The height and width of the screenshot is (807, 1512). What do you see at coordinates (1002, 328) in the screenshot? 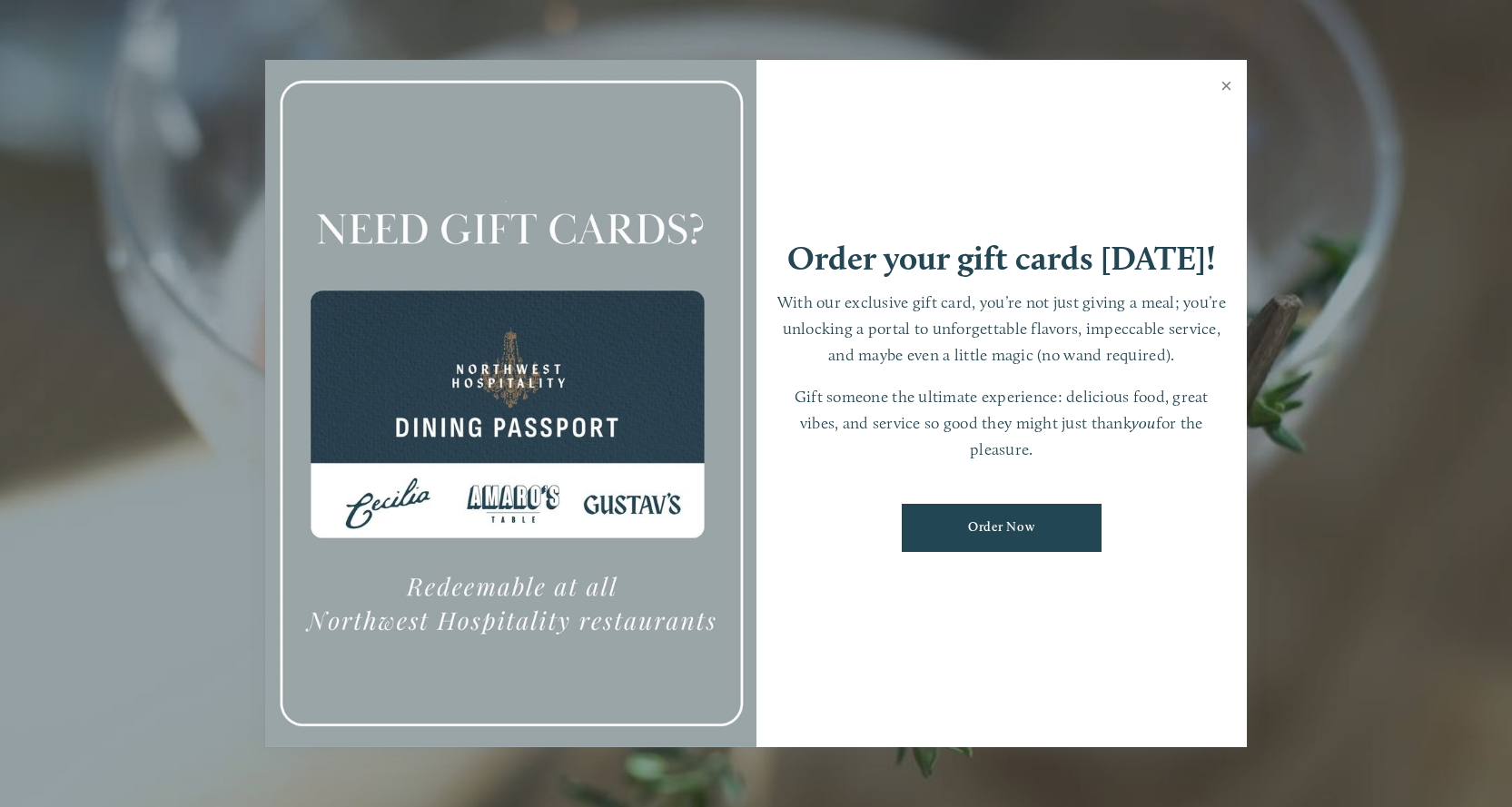
I see `p: With our exclusive gift card, you’re not just giving a meal; you’re unlocking a portal to unforge...` at bounding box center [1002, 328].